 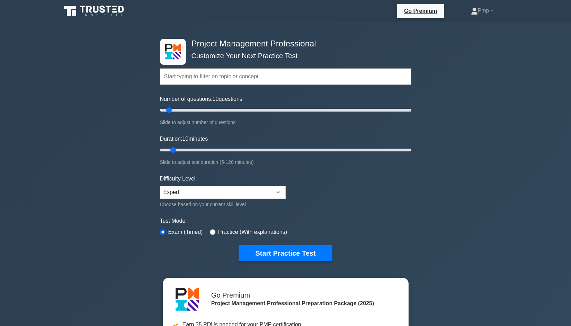 I want to click on label: Number of questions: questions, so click(x=201, y=99).